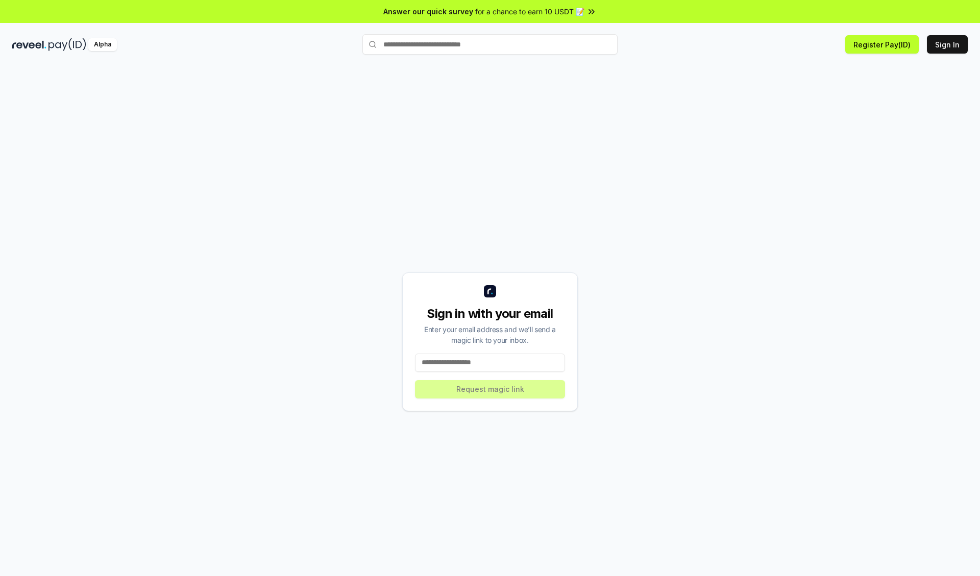  Describe the element at coordinates (947, 44) in the screenshot. I see `button: Sign In` at that location.